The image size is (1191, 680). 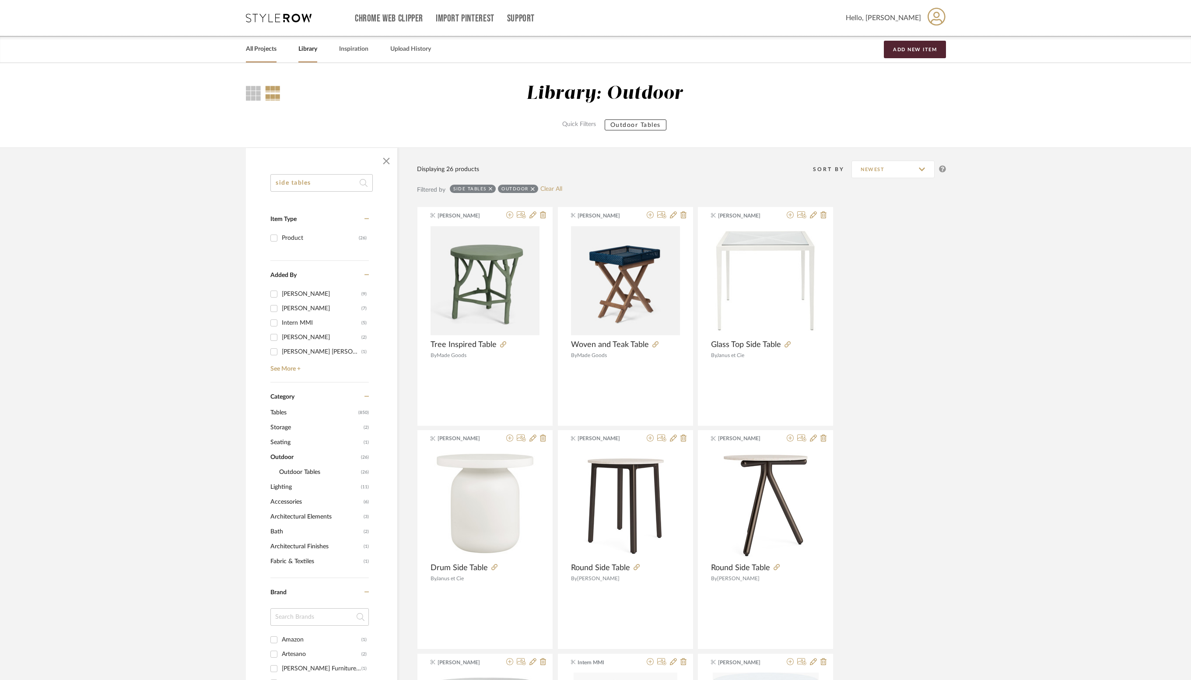 I want to click on span: (850), so click(x=364, y=413).